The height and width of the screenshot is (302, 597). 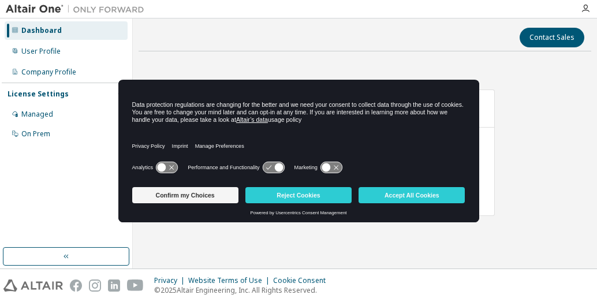 I want to click on img: Altair One, so click(x=78, y=9).